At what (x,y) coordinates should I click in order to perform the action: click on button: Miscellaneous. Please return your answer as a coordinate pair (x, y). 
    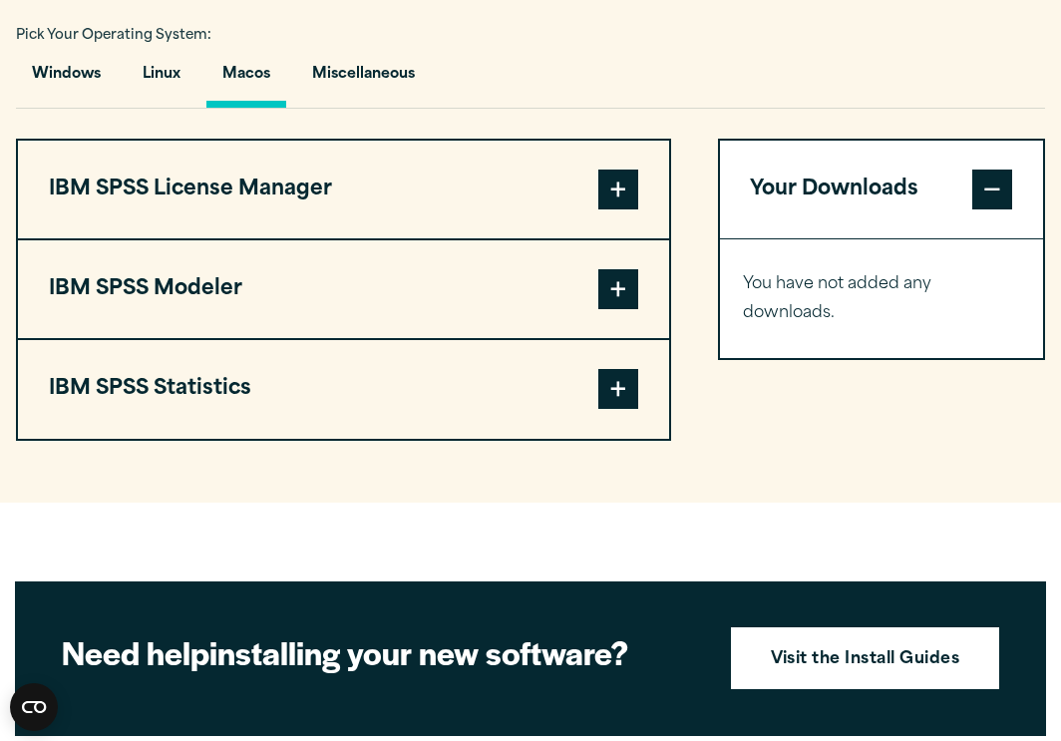
    Looking at the image, I should click on (363, 79).